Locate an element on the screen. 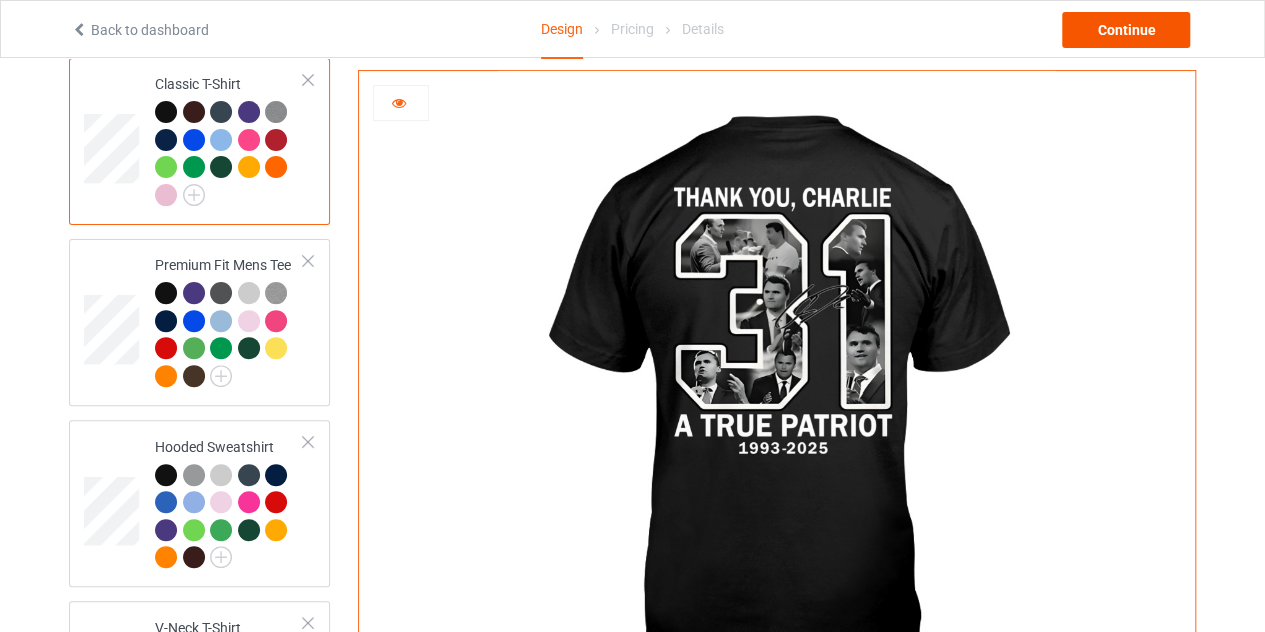 The image size is (1265, 632). div: Design is located at coordinates (562, 30).